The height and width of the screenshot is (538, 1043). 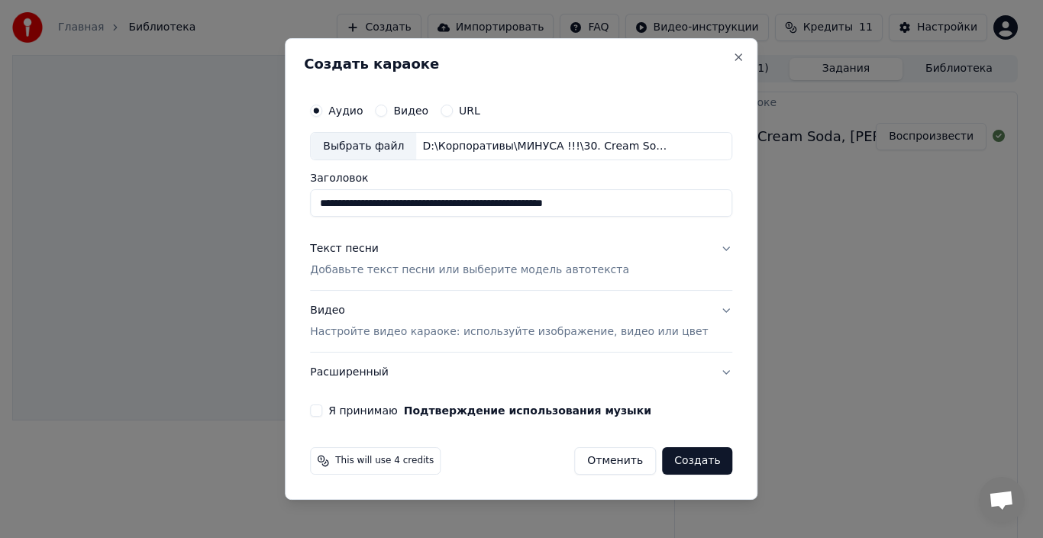 What do you see at coordinates (345, 111) in the screenshot?
I see `label: Аудио` at bounding box center [345, 111].